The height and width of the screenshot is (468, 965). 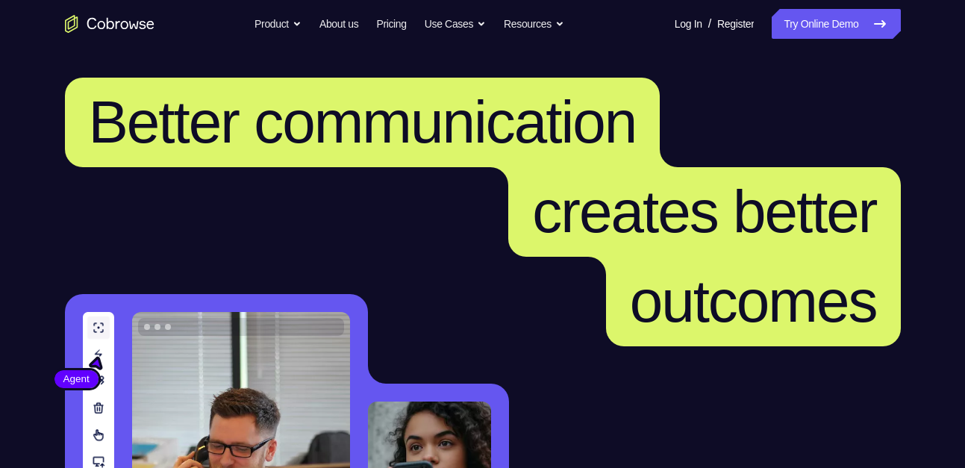 I want to click on a: Try Online Demo, so click(x=836, y=24).